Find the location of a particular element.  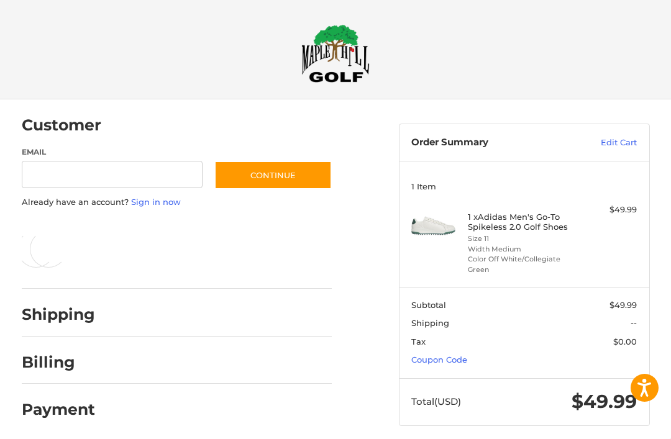

img: Maple Hill Golf is located at coordinates (335, 53).